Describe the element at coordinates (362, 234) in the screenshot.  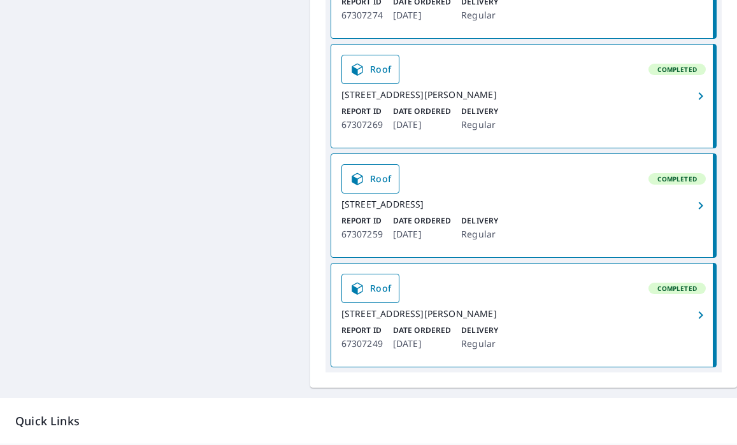
I see `p: 67307259` at that location.